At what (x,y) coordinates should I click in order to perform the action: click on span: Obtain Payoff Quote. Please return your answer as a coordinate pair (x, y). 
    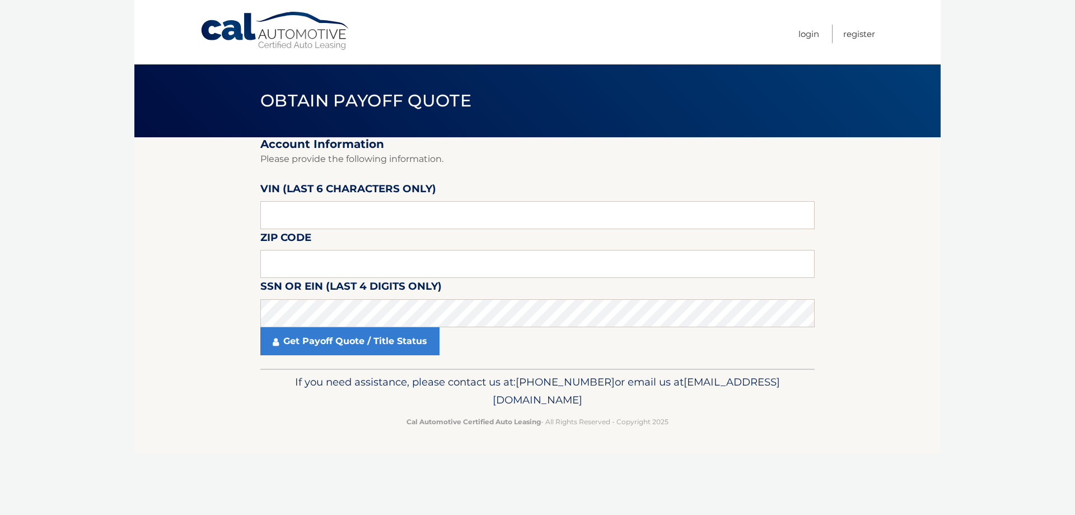
    Looking at the image, I should click on (366, 100).